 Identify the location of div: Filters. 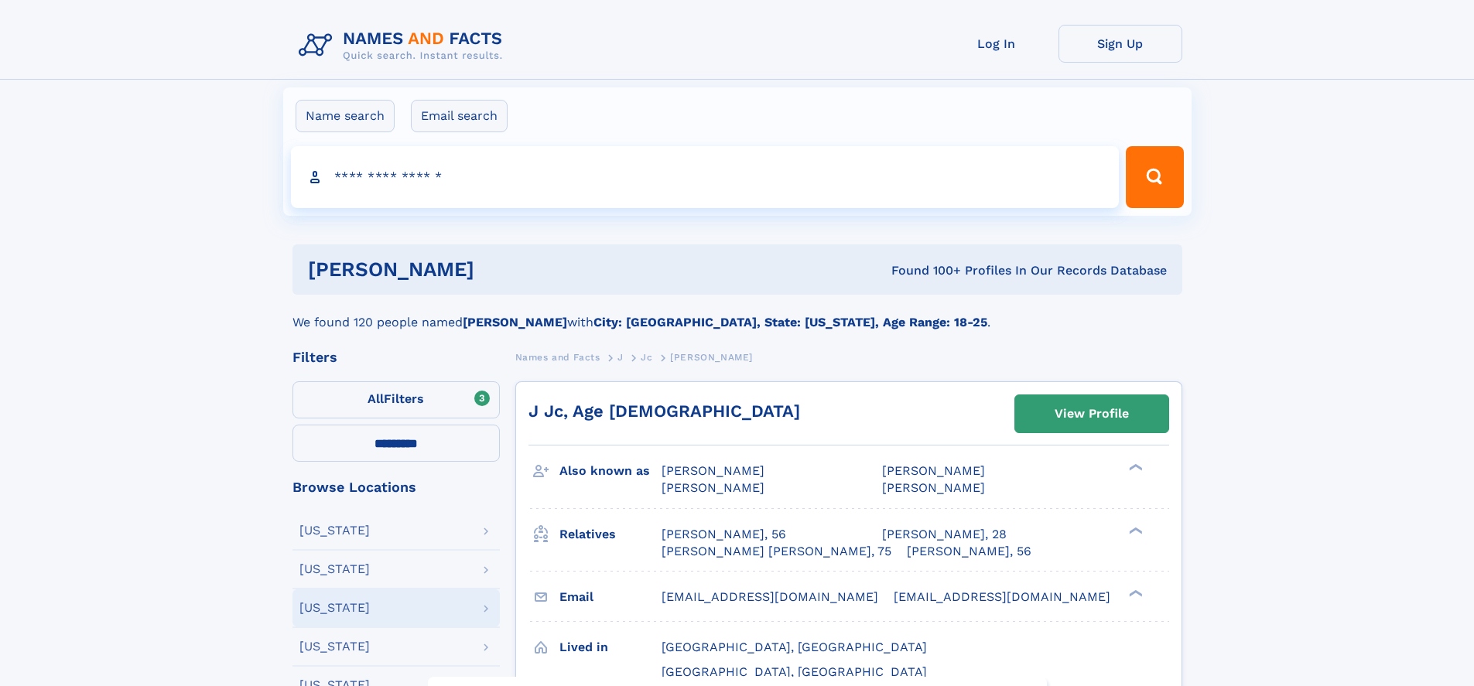
(396, 357).